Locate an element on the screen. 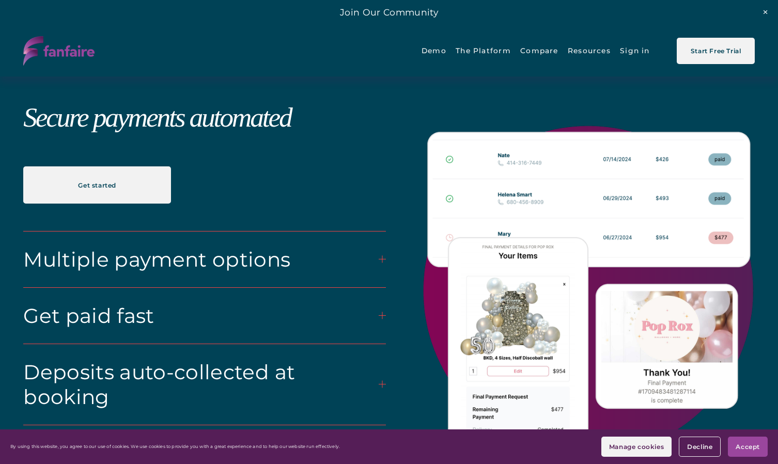  a: Compare is located at coordinates (539, 51).